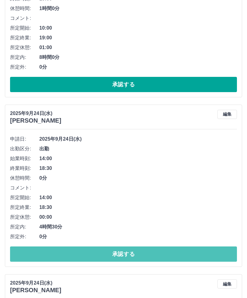  I want to click on span: 10:00, so click(138, 28).